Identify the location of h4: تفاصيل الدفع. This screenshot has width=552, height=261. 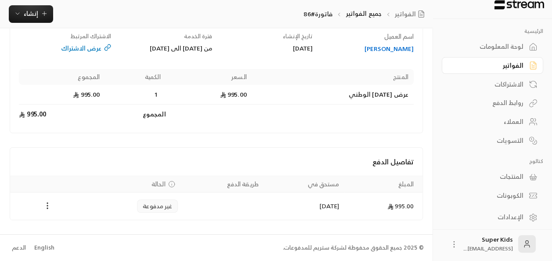
(216, 162).